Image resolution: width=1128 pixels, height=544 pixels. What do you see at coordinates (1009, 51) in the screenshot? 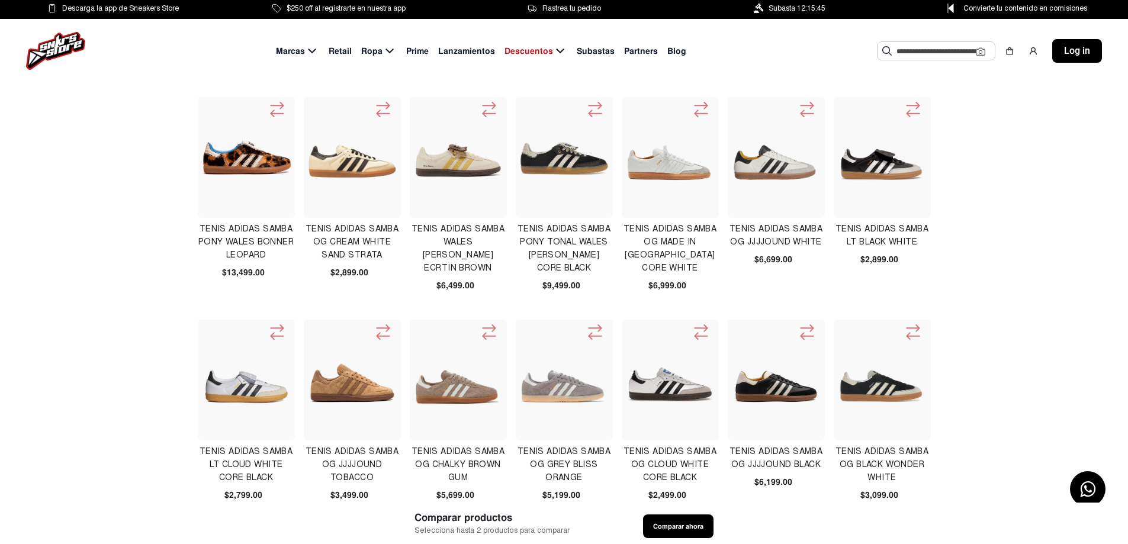
I see `img: shopping` at bounding box center [1009, 51].